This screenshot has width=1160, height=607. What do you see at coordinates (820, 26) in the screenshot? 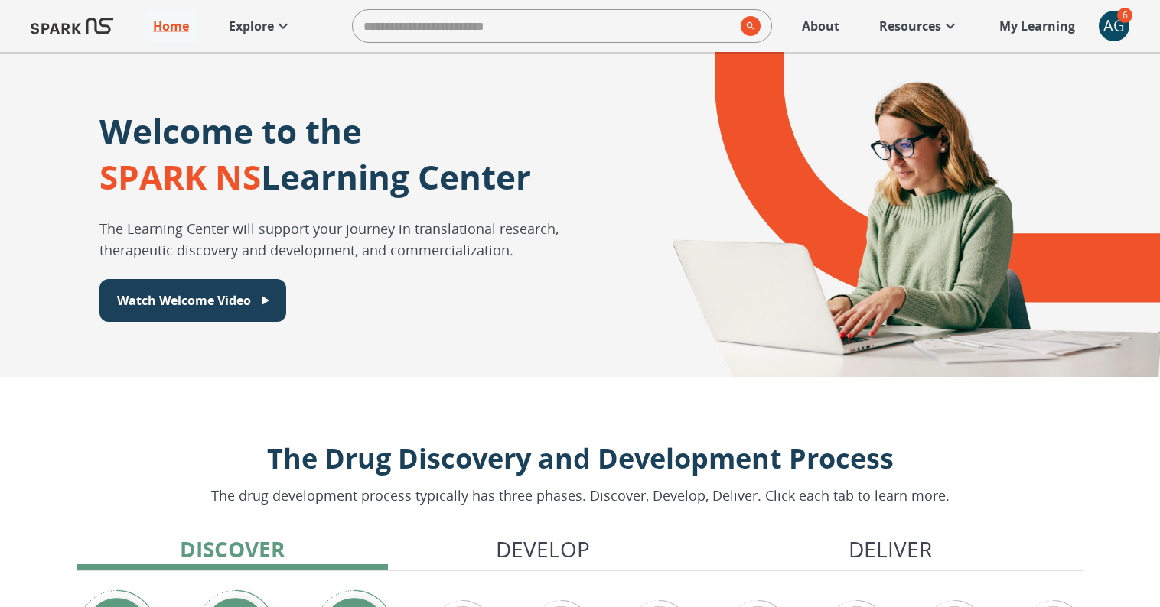
I see `a: About` at bounding box center [820, 26].